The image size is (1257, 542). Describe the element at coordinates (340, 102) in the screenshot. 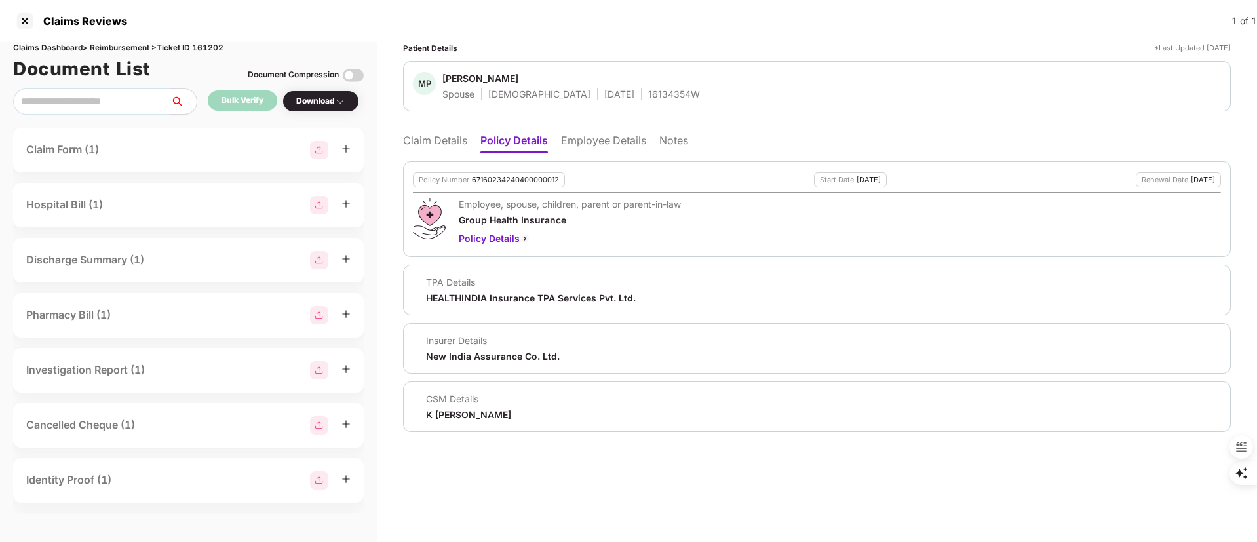

I see `img: svg+xml;base64,PHN2ZyBpZD0iRHJvcGRvd24tMzJ4MzIiIHhtbG5zPSJodHRwOi8vd3d3LnczLm9yZy8yMDAwL3N2ZyIgd2...` at that location.